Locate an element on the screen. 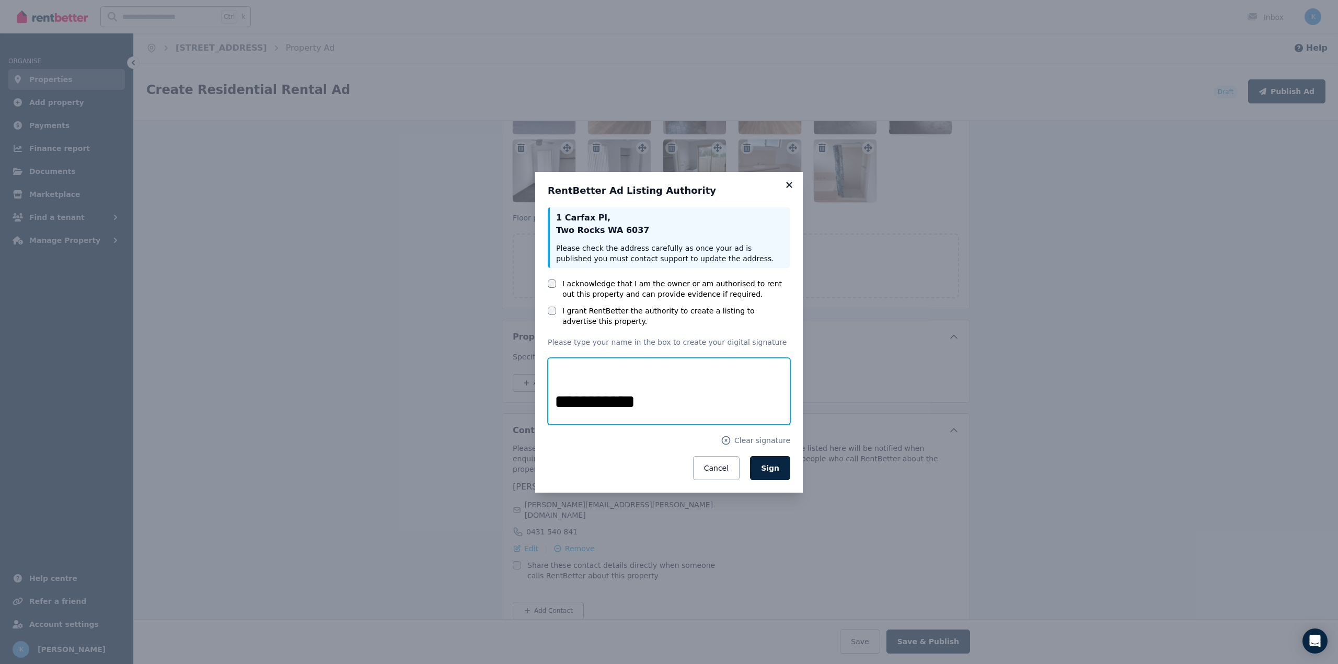 The height and width of the screenshot is (664, 1338). button: Sign is located at coordinates (770, 468).